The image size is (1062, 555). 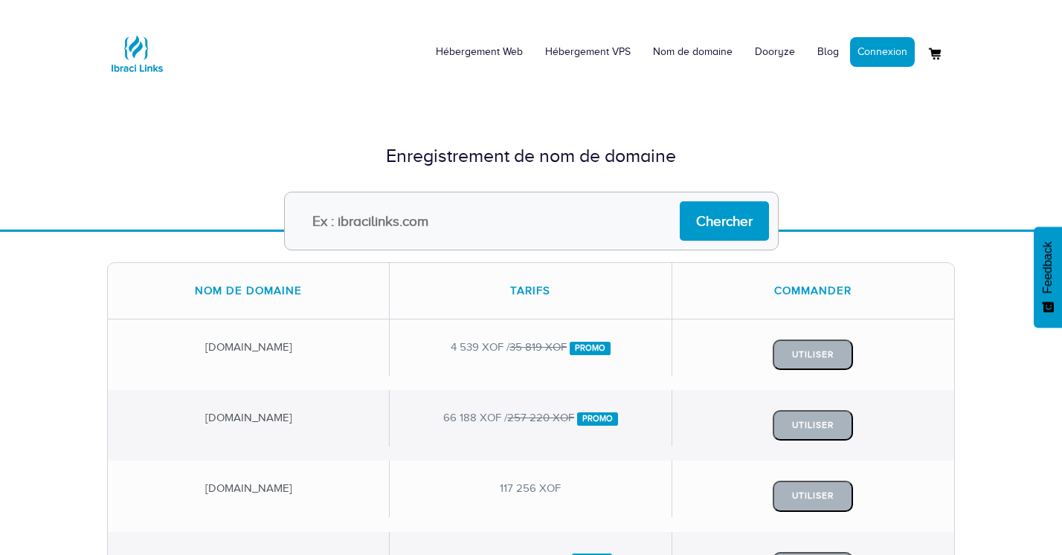 What do you see at coordinates (530, 418) in the screenshot?
I see `div: 66 188 XOF /` at bounding box center [530, 418].